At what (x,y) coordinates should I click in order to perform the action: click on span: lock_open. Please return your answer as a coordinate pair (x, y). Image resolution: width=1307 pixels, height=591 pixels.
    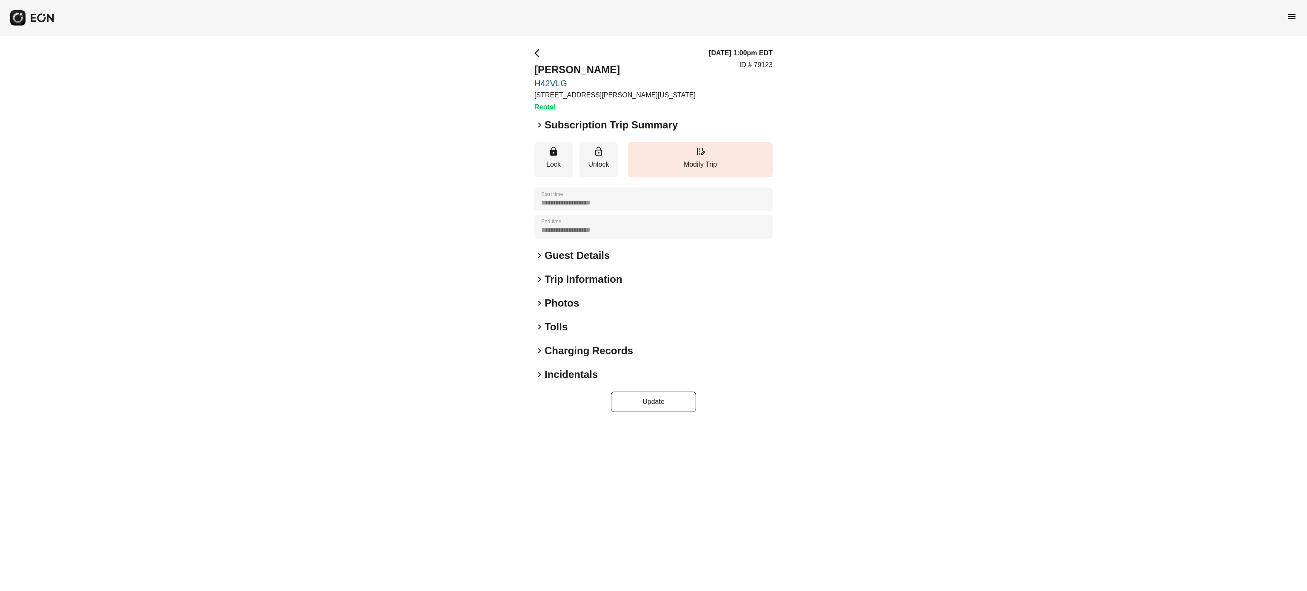
    Looking at the image, I should click on (599, 151).